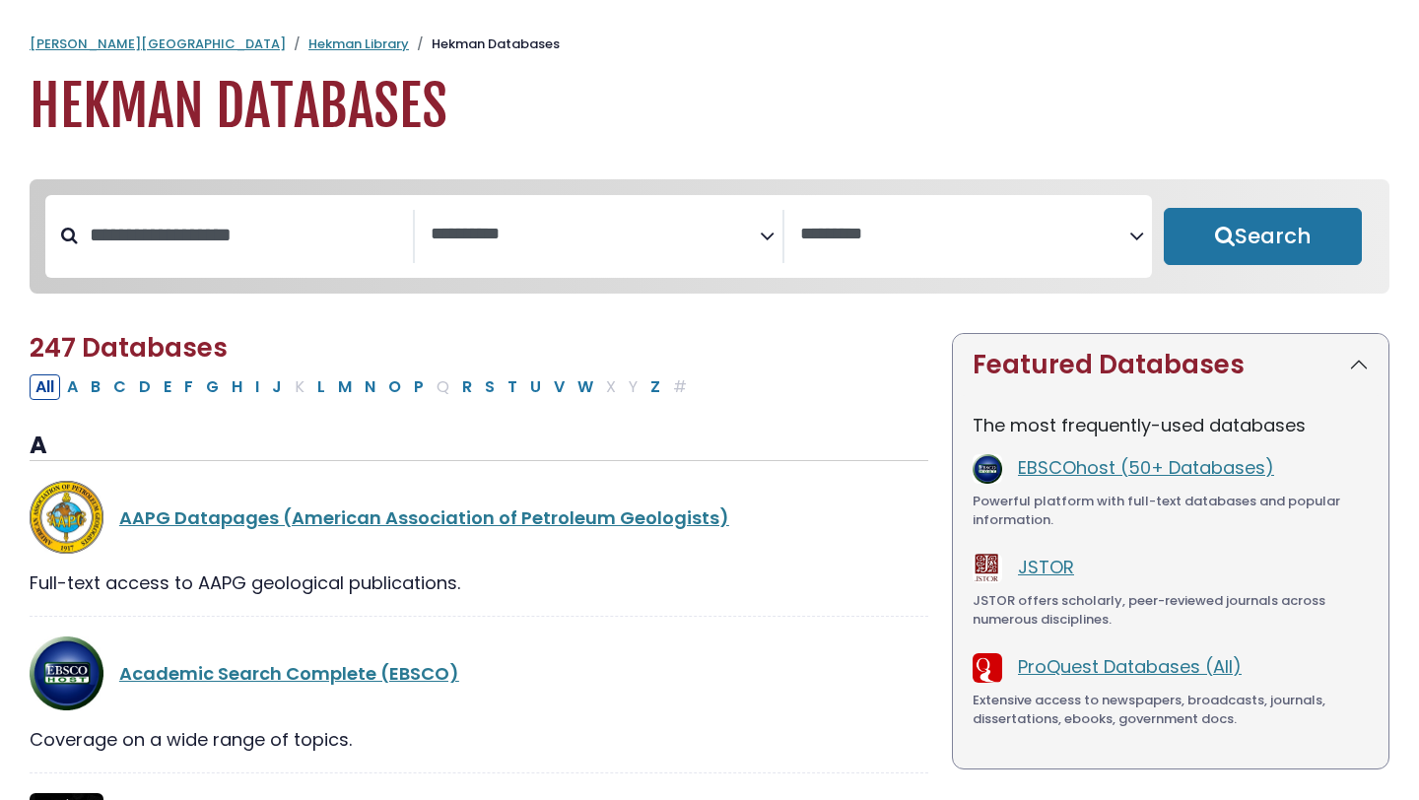 The width and height of the screenshot is (1419, 800). I want to click on input: Search database by title or keyword, so click(245, 234).